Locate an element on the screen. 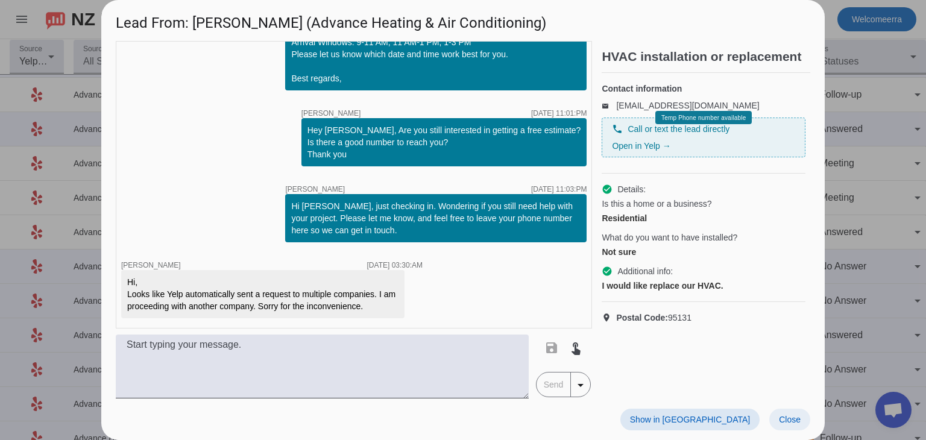 The height and width of the screenshot is (440, 926). span: Details: is located at coordinates (631, 189).